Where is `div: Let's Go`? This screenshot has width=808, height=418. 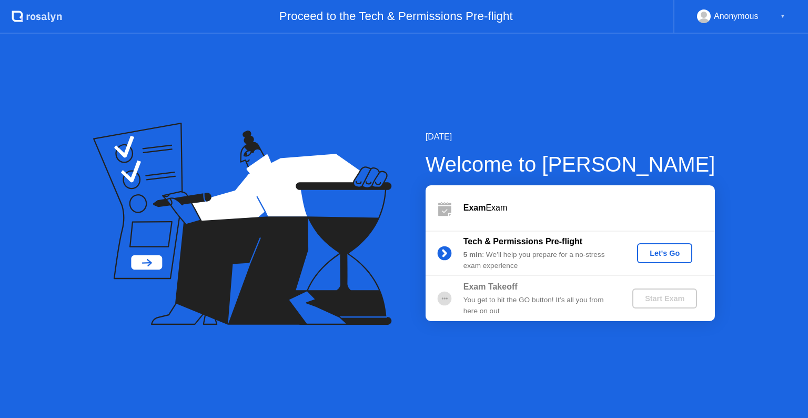 div: Let's Go is located at coordinates (664, 253).